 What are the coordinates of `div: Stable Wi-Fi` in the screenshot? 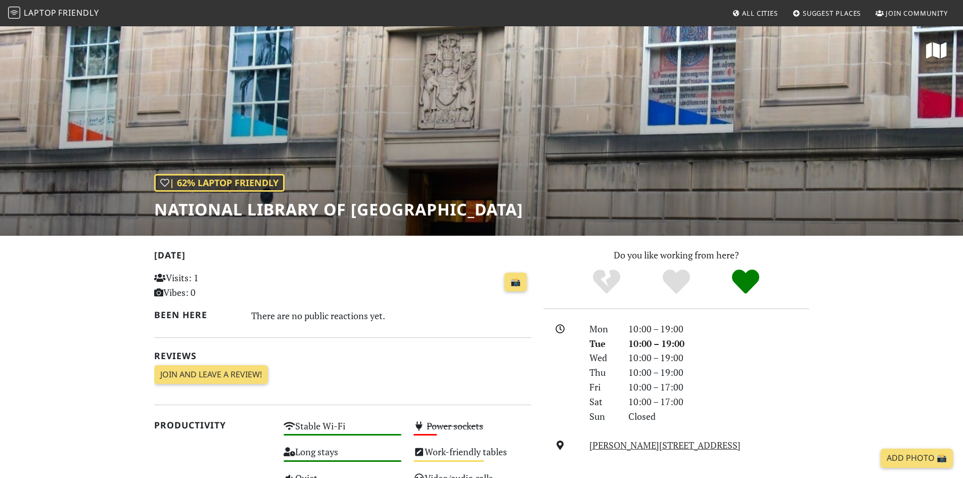 It's located at (342, 430).